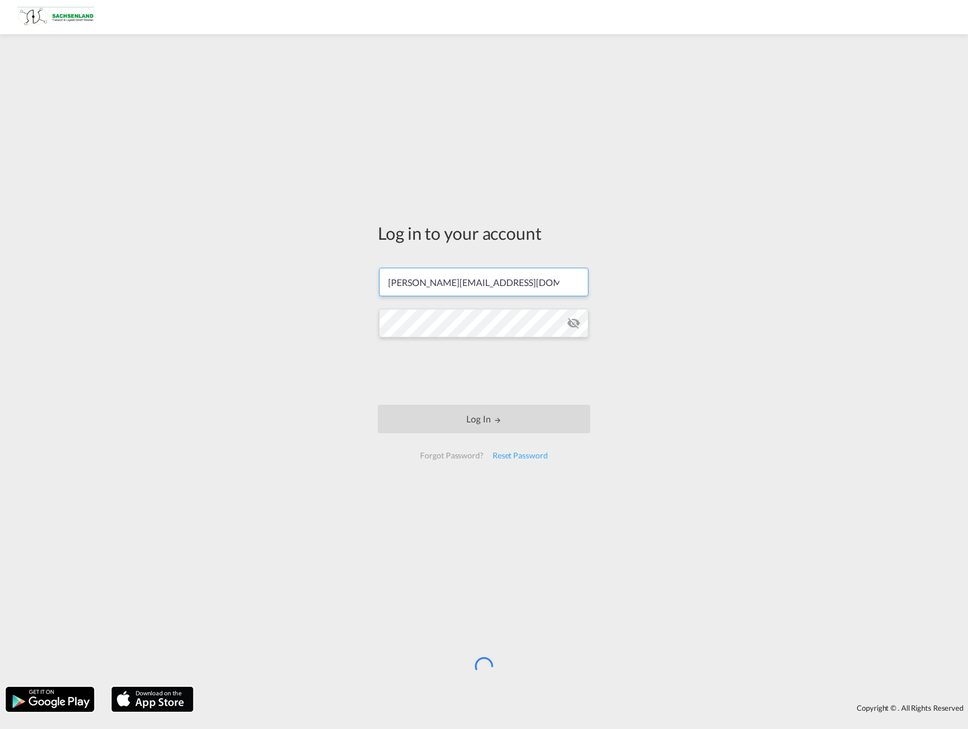 The width and height of the screenshot is (968, 729). Describe the element at coordinates (574, 323) in the screenshot. I see `md-icon: icon-eye-off` at that location.